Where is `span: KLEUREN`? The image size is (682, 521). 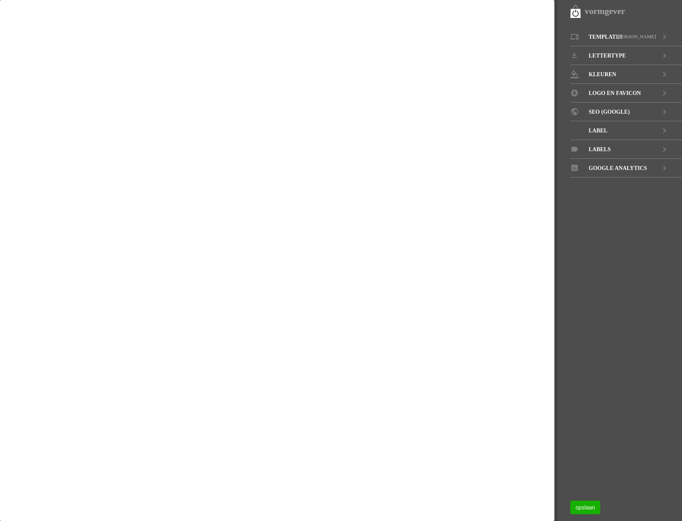
span: KLEUREN is located at coordinates (602, 74).